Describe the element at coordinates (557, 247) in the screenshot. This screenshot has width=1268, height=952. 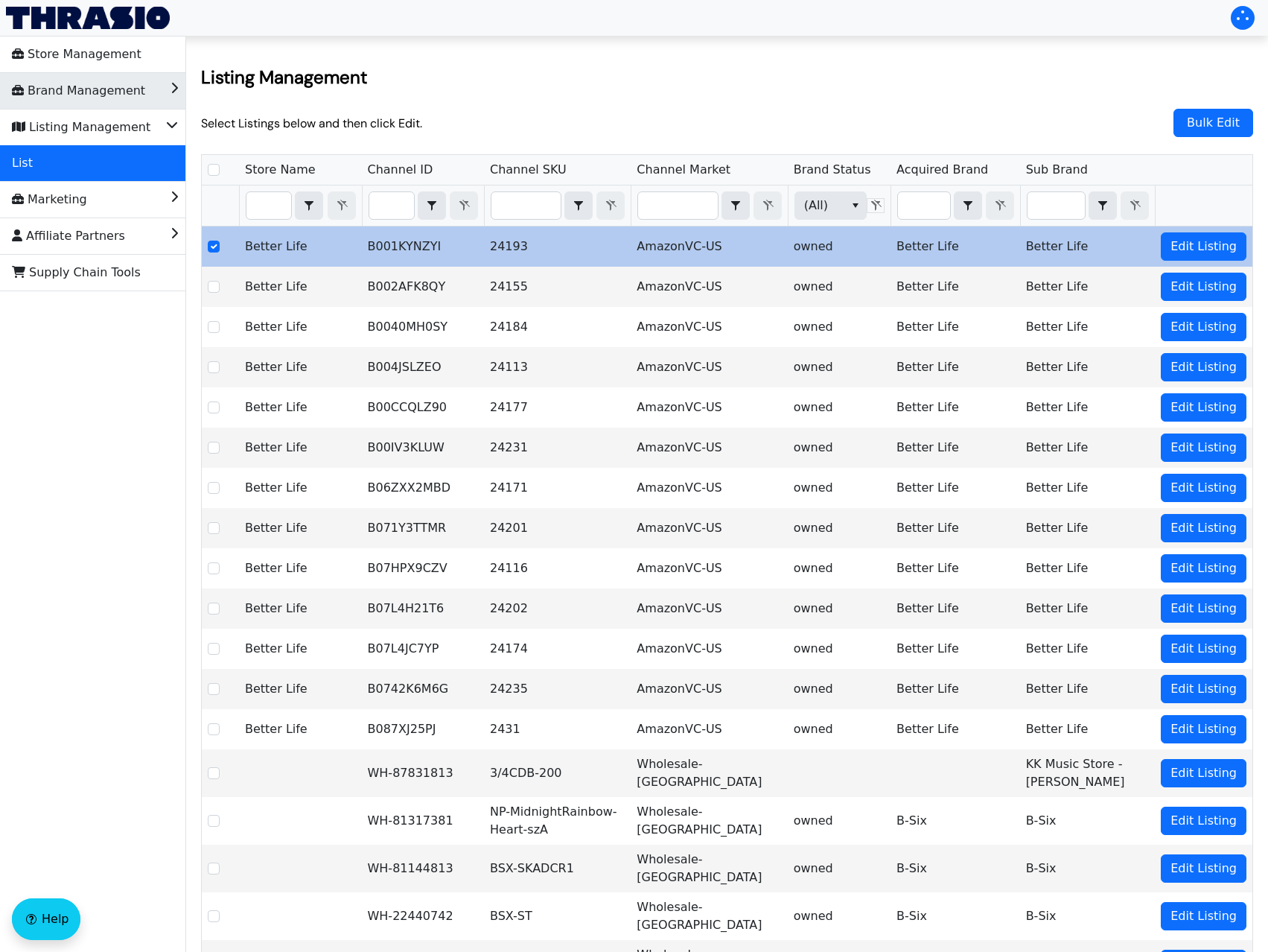
I see `td: 24193` at that location.